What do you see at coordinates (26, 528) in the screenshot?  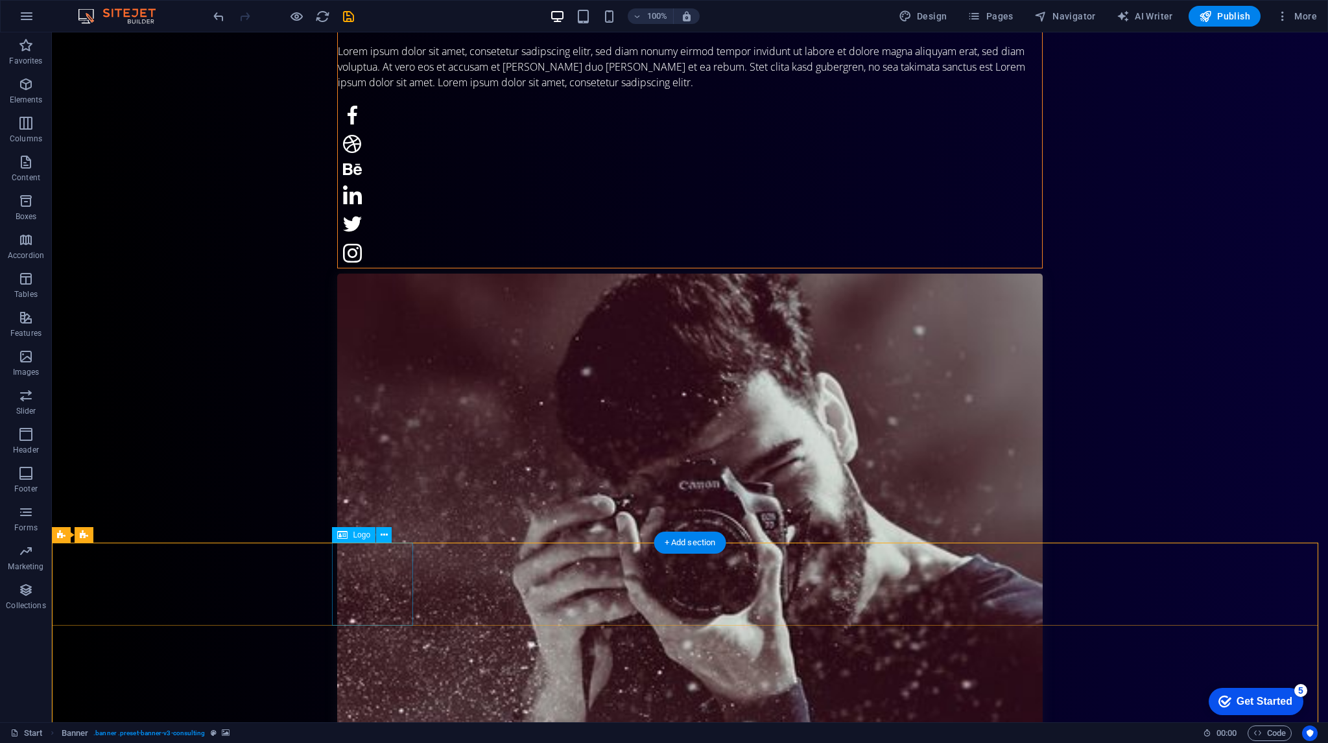 I see `p: Forms` at bounding box center [26, 528].